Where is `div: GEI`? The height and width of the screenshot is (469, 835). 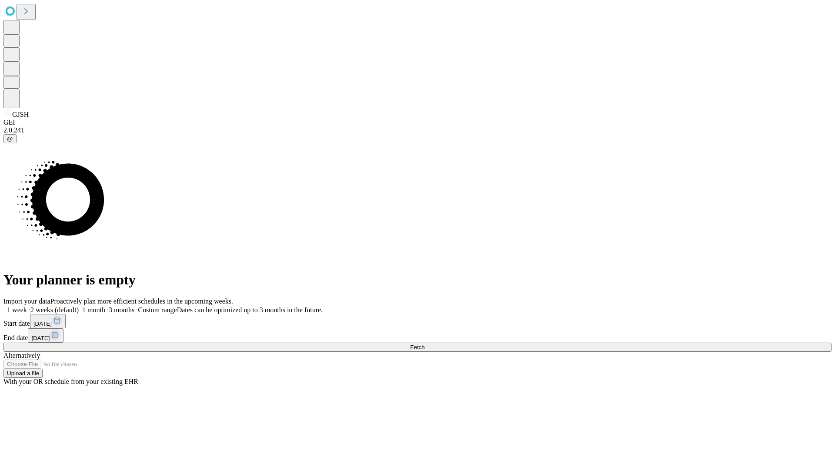
div: GEI is located at coordinates (417, 123).